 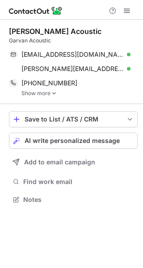 What do you see at coordinates (73, 182) in the screenshot?
I see `button: Find work email` at bounding box center [73, 182].